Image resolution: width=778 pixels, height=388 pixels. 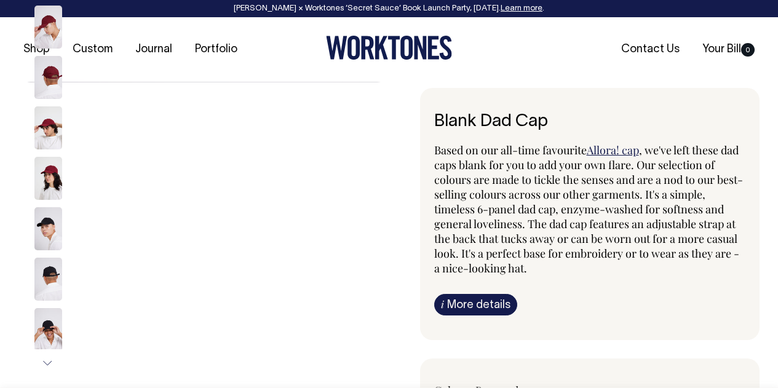 What do you see at coordinates (588, 209) in the screenshot?
I see `span: , we've left these dad caps blank for you to add your own flare. Our selection of colours are mad...` at bounding box center [588, 209].